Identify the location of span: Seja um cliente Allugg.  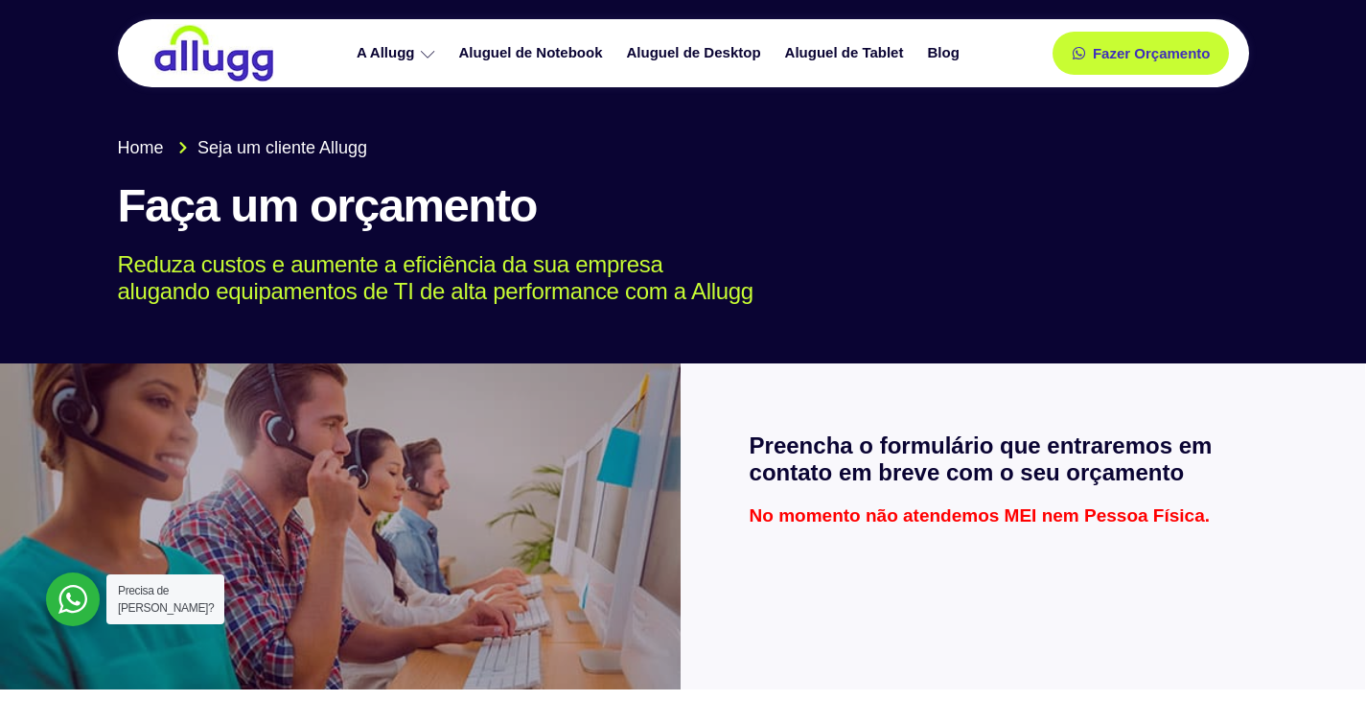
(280, 148).